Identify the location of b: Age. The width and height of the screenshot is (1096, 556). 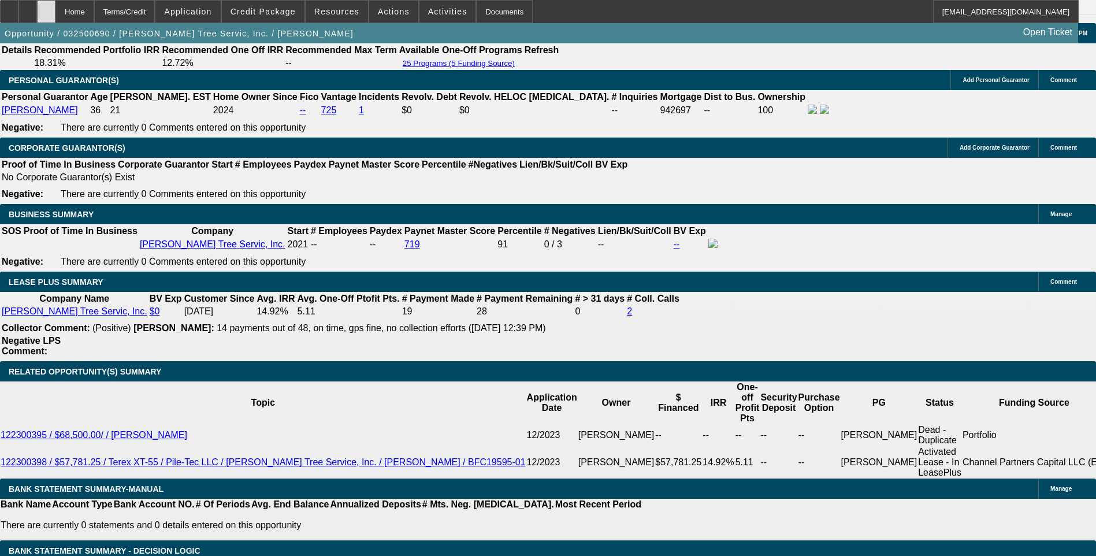
(99, 96).